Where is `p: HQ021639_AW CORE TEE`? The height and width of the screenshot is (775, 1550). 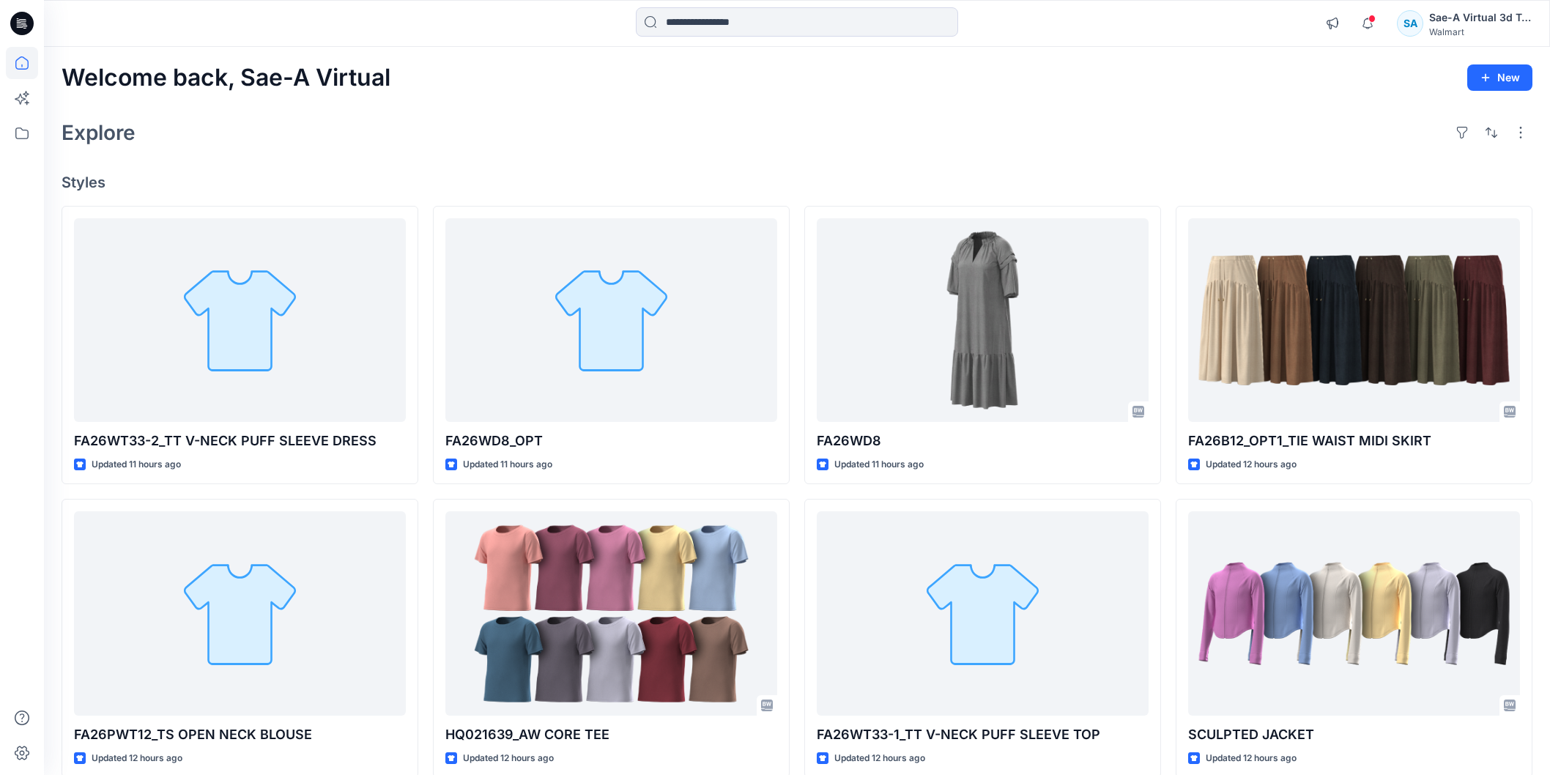 p: HQ021639_AW CORE TEE is located at coordinates (611, 735).